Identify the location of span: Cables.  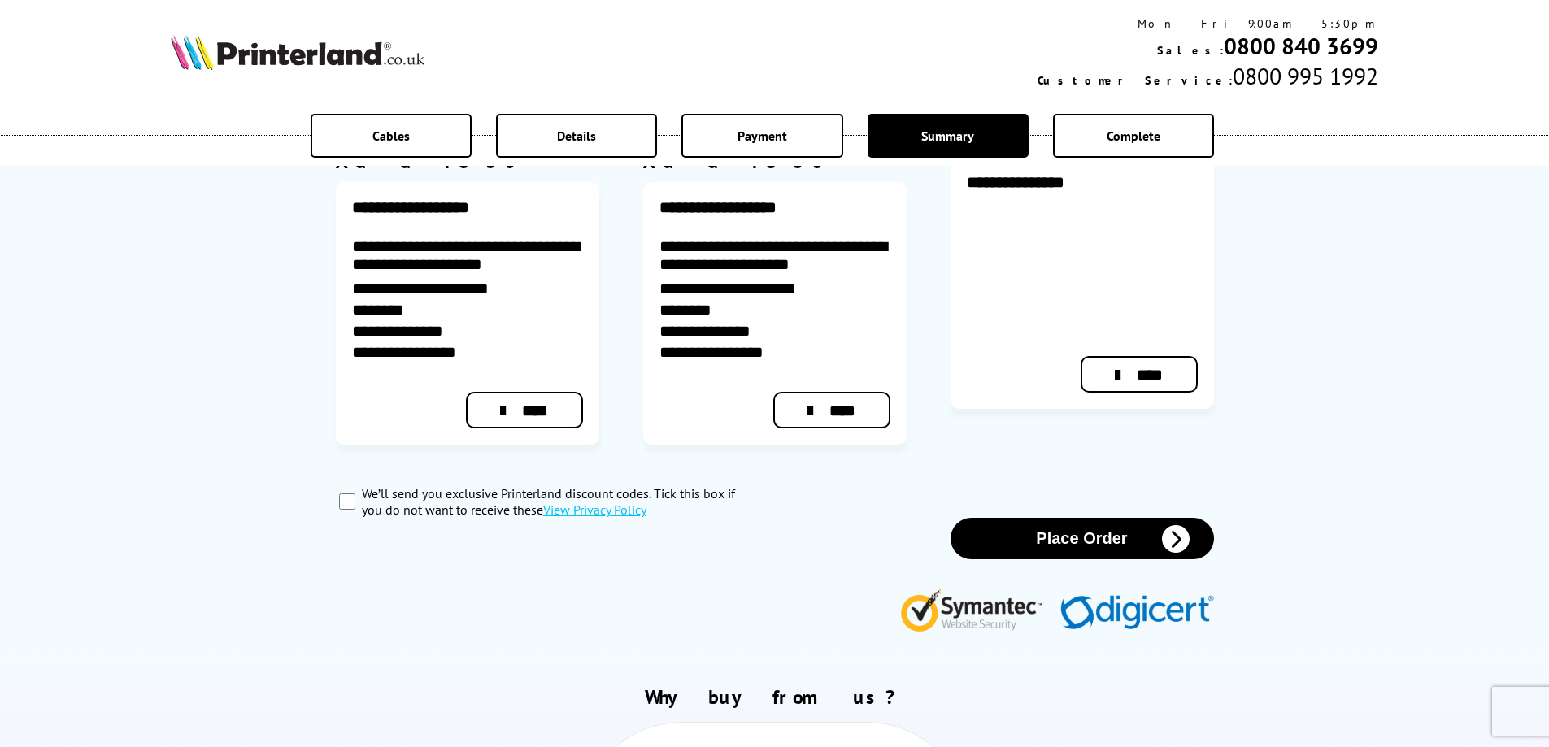
(391, 136).